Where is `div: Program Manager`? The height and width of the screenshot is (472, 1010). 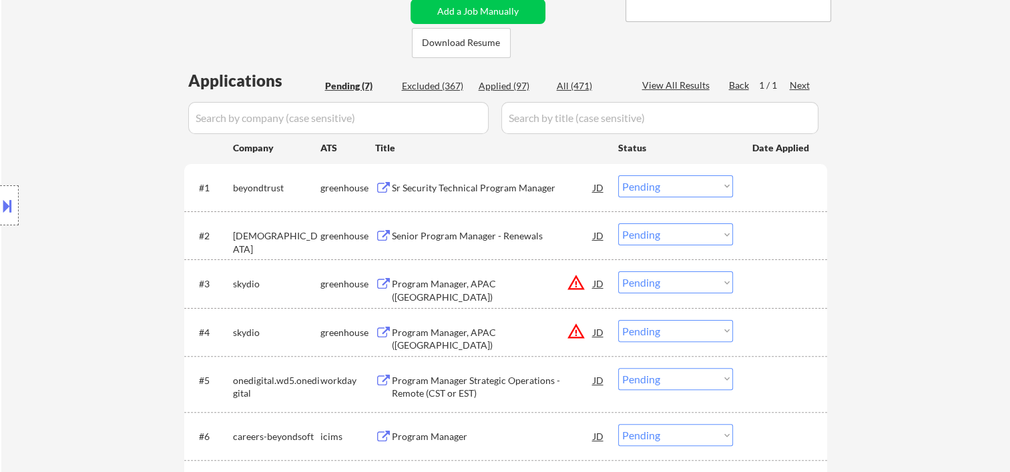
div: Program Manager is located at coordinates (492, 437).